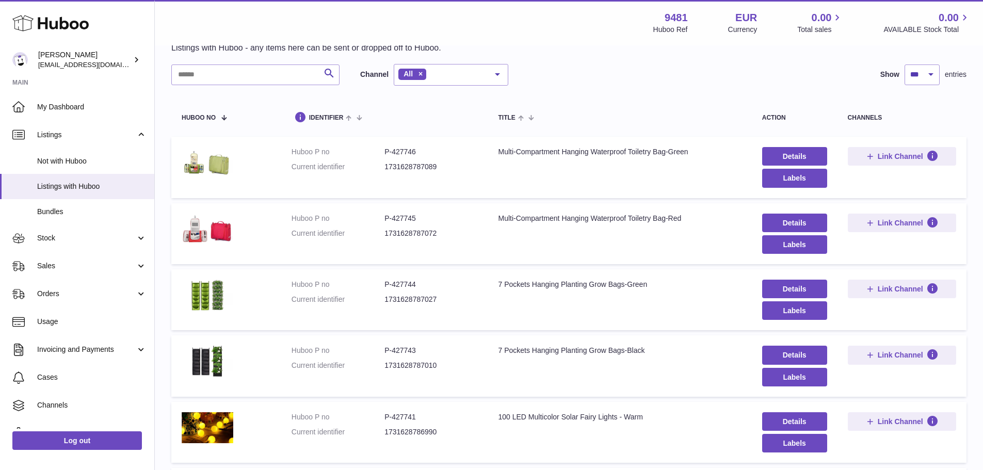 The image size is (983, 470). Describe the element at coordinates (326, 118) in the screenshot. I see `span: identifier` at that location.